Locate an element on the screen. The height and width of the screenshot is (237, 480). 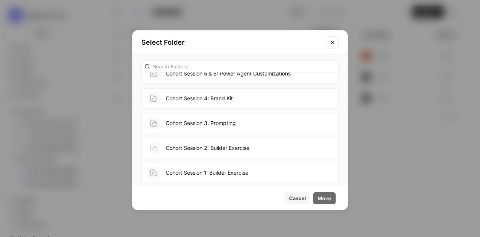
button: Cohort Session 4: Brand Kit is located at coordinates (240, 98).